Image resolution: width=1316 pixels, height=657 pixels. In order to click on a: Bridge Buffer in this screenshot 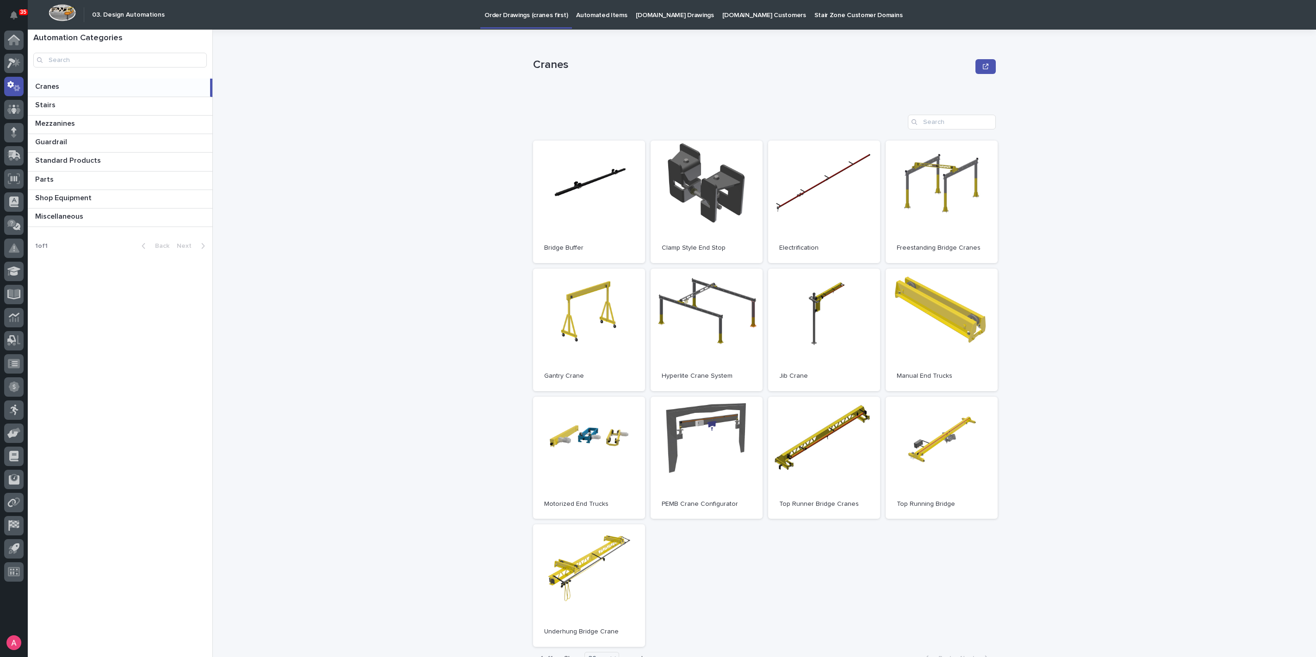, I will do `click(589, 202)`.